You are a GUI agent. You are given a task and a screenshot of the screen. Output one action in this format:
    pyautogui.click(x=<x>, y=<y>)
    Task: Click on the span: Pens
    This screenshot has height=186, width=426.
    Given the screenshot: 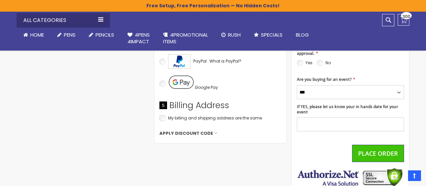 What is the action you would take?
    pyautogui.click(x=70, y=35)
    